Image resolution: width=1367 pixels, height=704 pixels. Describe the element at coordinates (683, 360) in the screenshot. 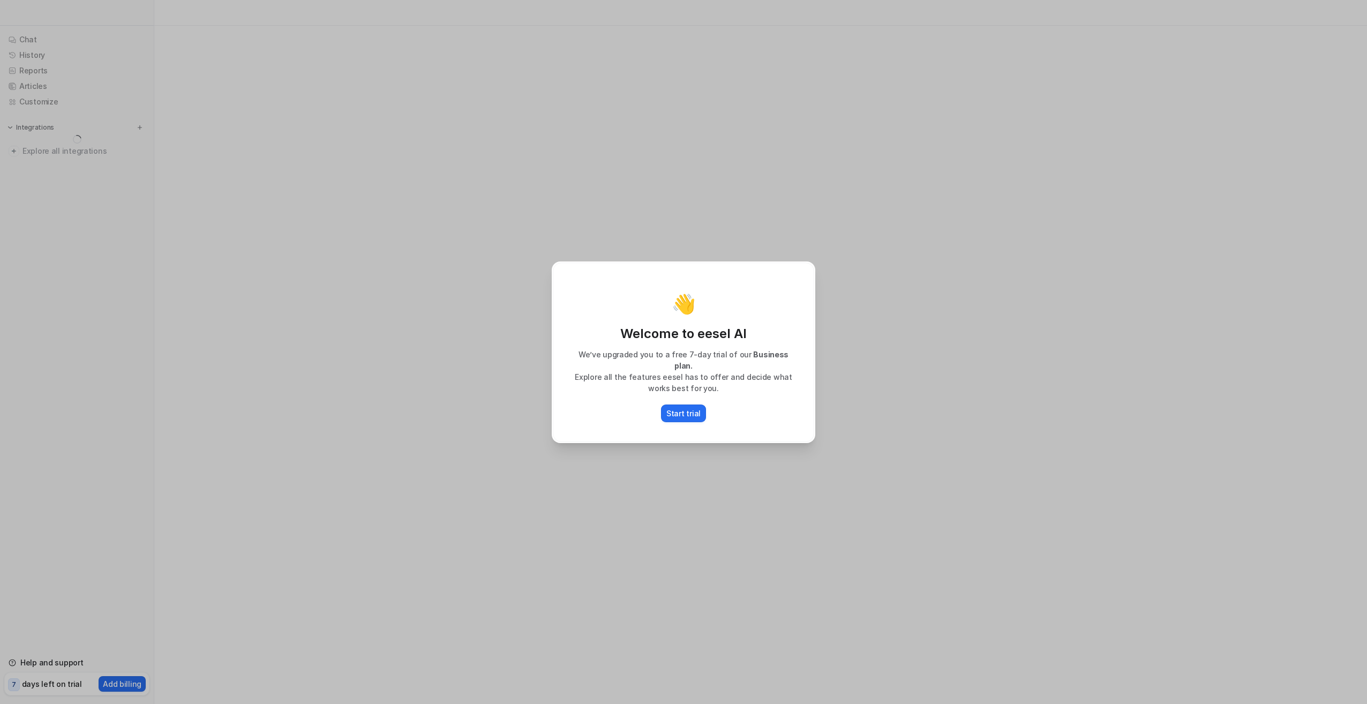

I see `p: We’ve upgraded you to a free 7-day trial of our` at that location.